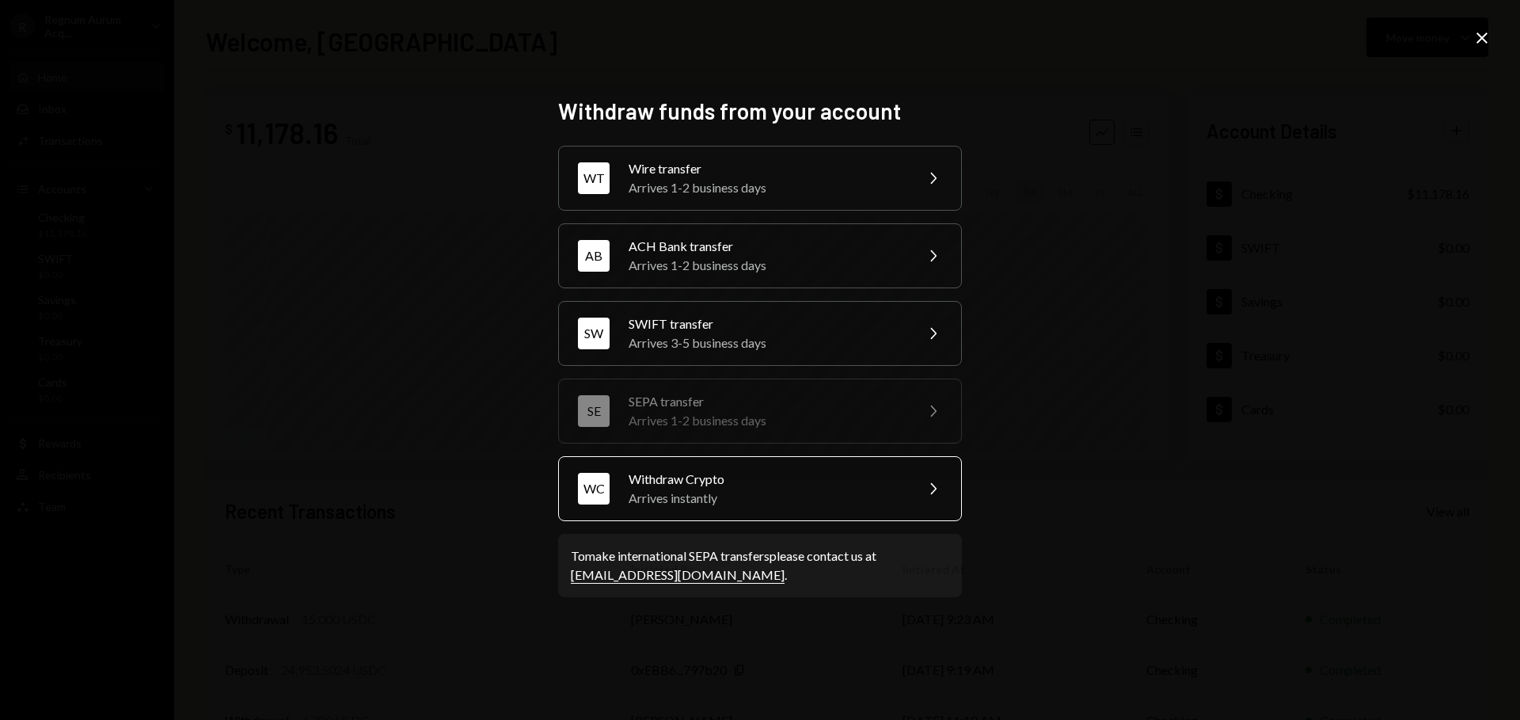 This screenshot has width=1520, height=720. I want to click on div: Arrives 3-5 business days, so click(766, 343).